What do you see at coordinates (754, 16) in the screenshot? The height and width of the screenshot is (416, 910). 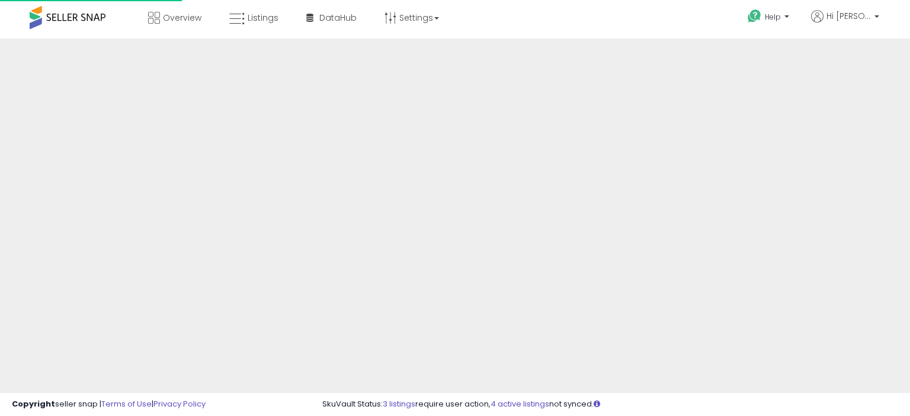 I see `i: Get Help` at bounding box center [754, 16].